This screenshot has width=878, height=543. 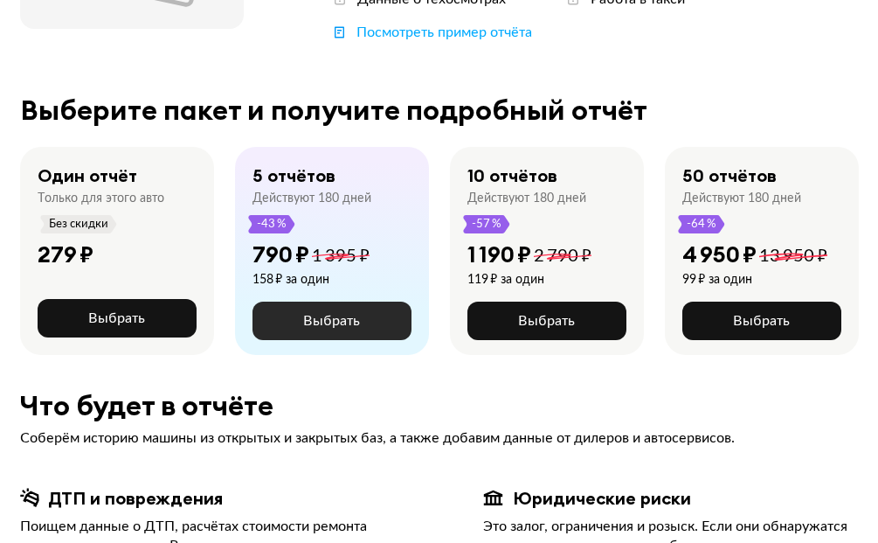 What do you see at coordinates (440, 405) in the screenshot?
I see `div: Что будет в отчёте` at bounding box center [440, 405].